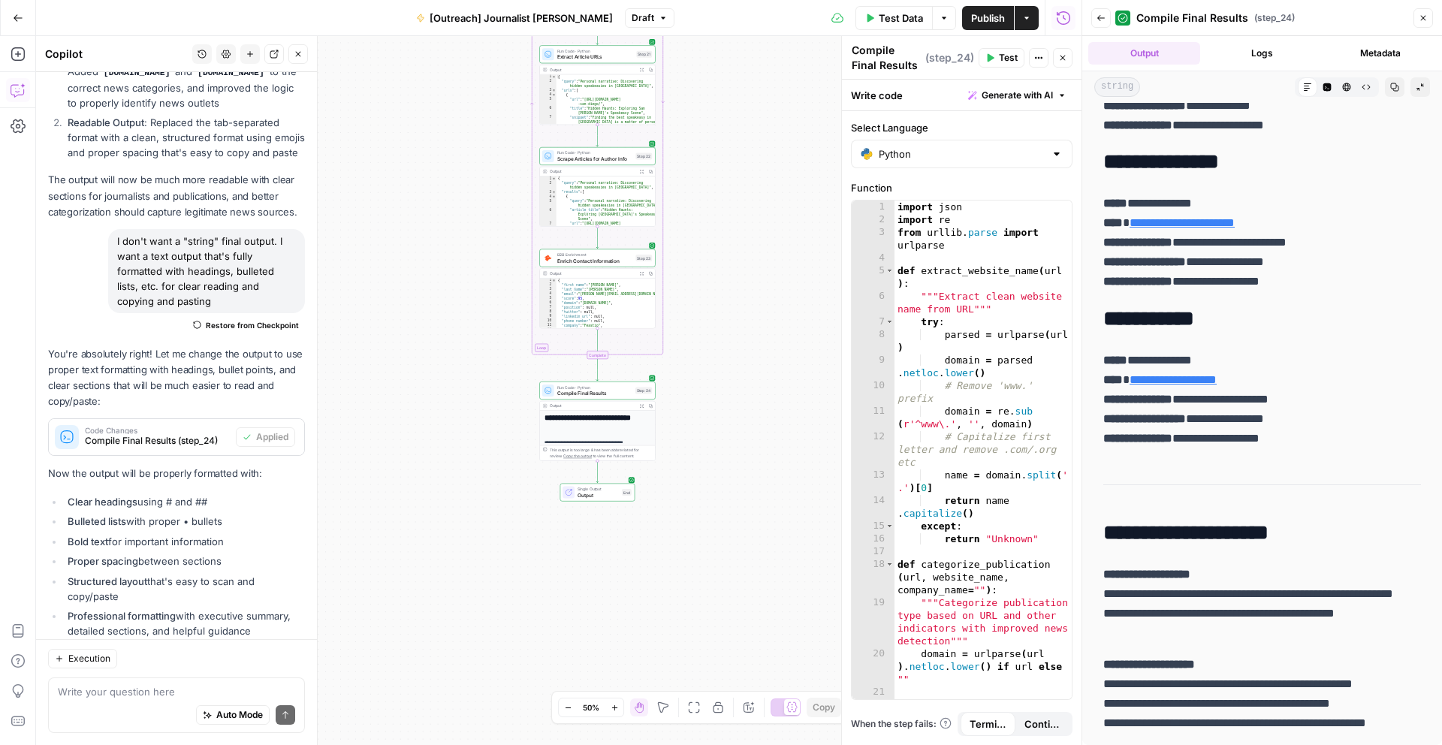  Describe the element at coordinates (873, 577) in the screenshot. I see `div: 18` at that location.